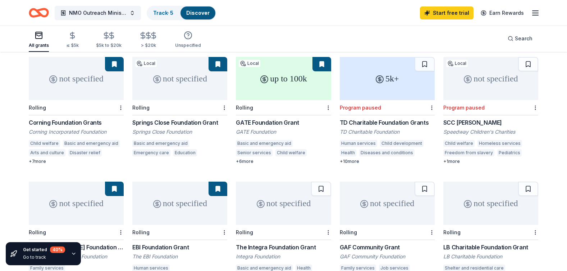  I want to click on a: not specifiedRollingCorning Foundation GrantsCorning Incorporated FoundationChild welfareBasic an..., so click(76, 110).